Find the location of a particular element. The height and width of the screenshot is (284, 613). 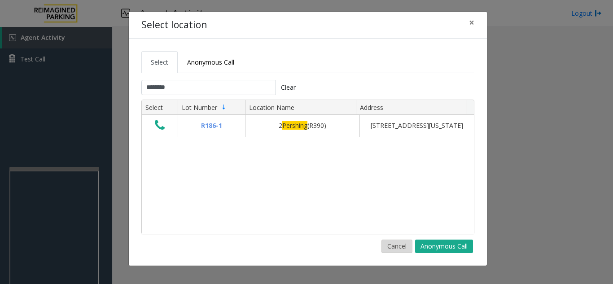

span: Address is located at coordinates (371, 107).